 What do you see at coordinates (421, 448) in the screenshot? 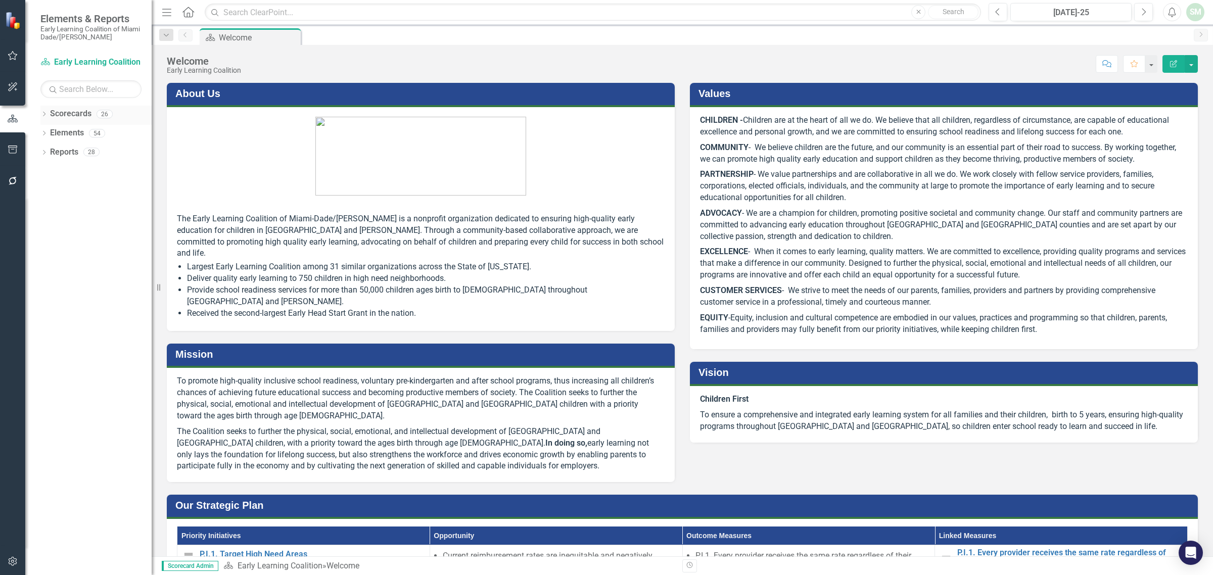
I see `p: The Coalition seeks to further the physical, social, emotional, and intellectual development of [...` at bounding box center [421, 448].